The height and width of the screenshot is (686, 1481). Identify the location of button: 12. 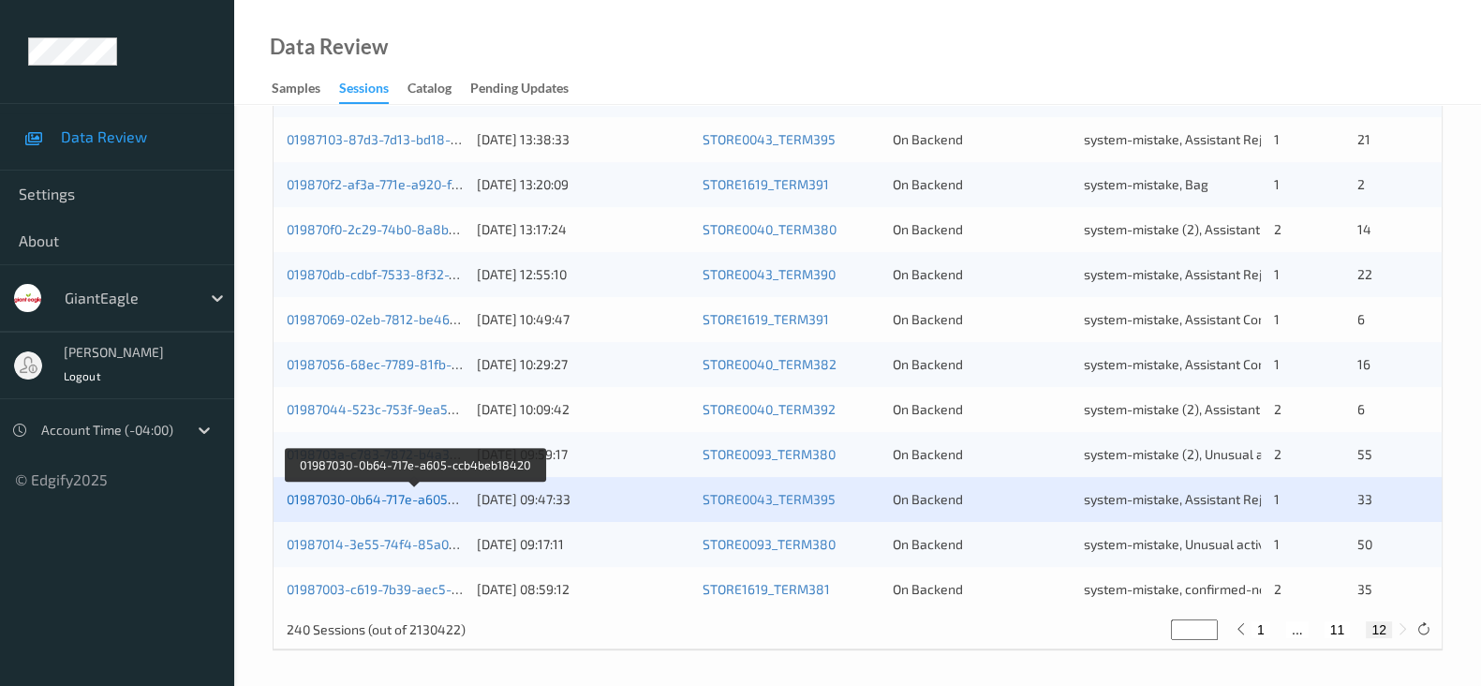
(1379, 630).